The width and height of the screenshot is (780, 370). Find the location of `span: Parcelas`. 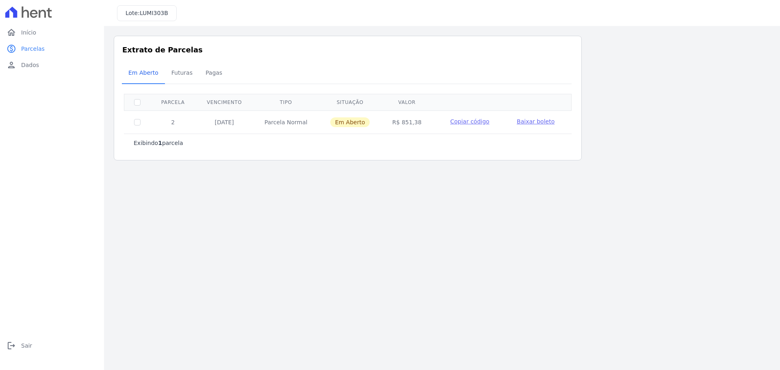

span: Parcelas is located at coordinates (33, 49).